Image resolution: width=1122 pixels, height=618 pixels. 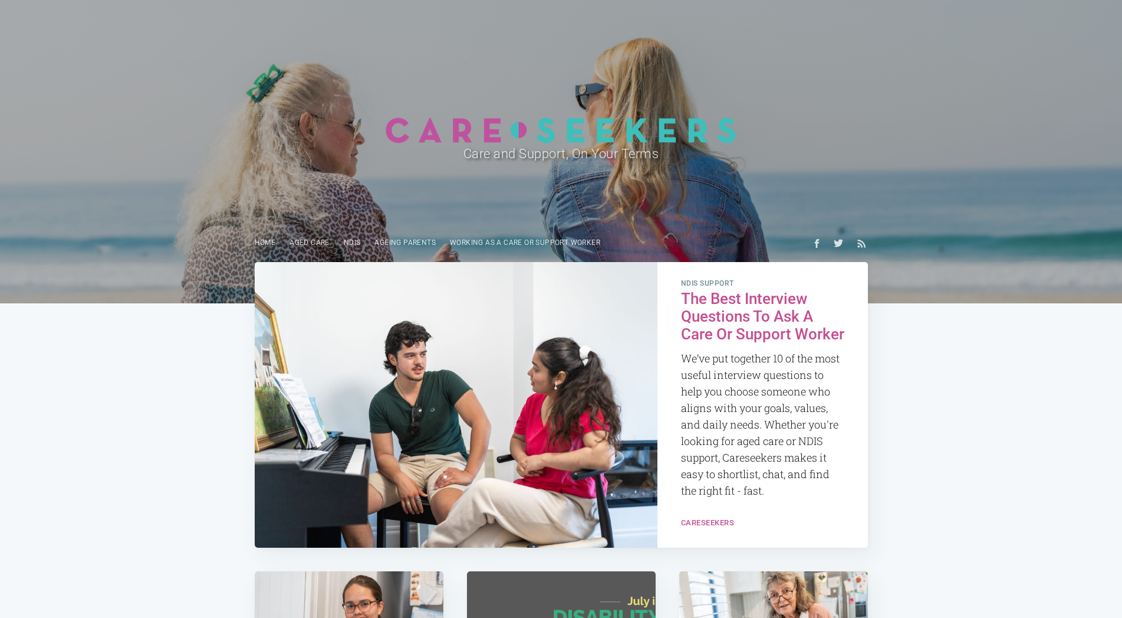 I want to click on a: Aged Care, so click(x=310, y=242).